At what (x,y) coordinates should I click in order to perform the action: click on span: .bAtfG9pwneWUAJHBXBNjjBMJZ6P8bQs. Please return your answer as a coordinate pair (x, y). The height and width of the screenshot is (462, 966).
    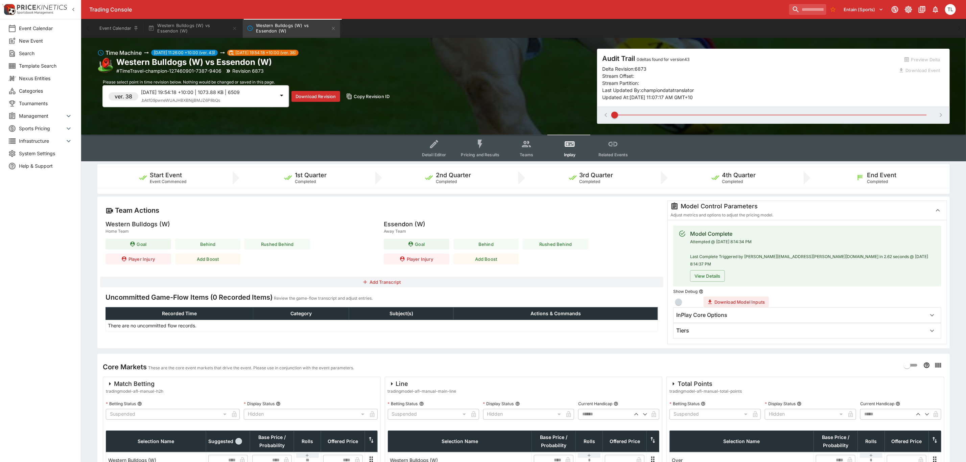
    Looking at the image, I should click on (181, 100).